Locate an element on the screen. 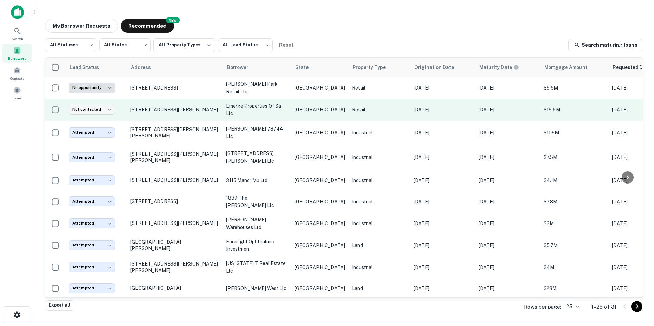 This screenshot has height=326, width=654. p: foresight ophthalmic investmen is located at coordinates (257, 246).